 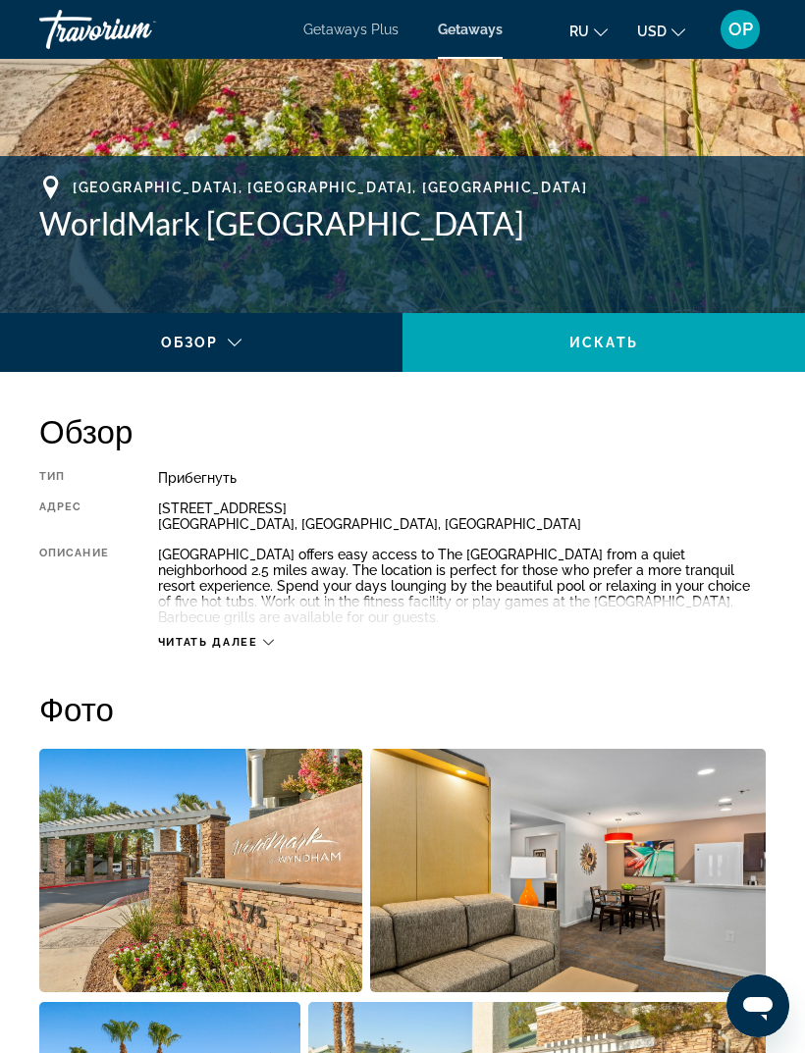 What do you see at coordinates (740, 29) in the screenshot?
I see `span: OP` at bounding box center [740, 29].